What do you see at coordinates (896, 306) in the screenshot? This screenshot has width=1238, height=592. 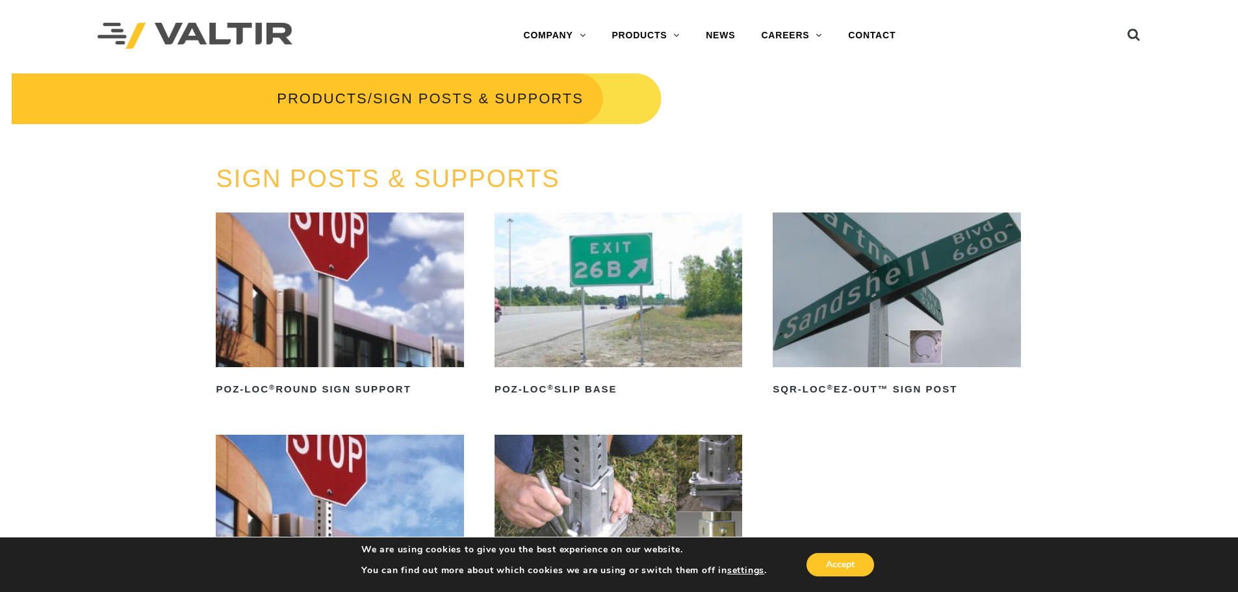 I see `a: SQR-LOC®EZ-Out™ Sign Post` at bounding box center [896, 306].